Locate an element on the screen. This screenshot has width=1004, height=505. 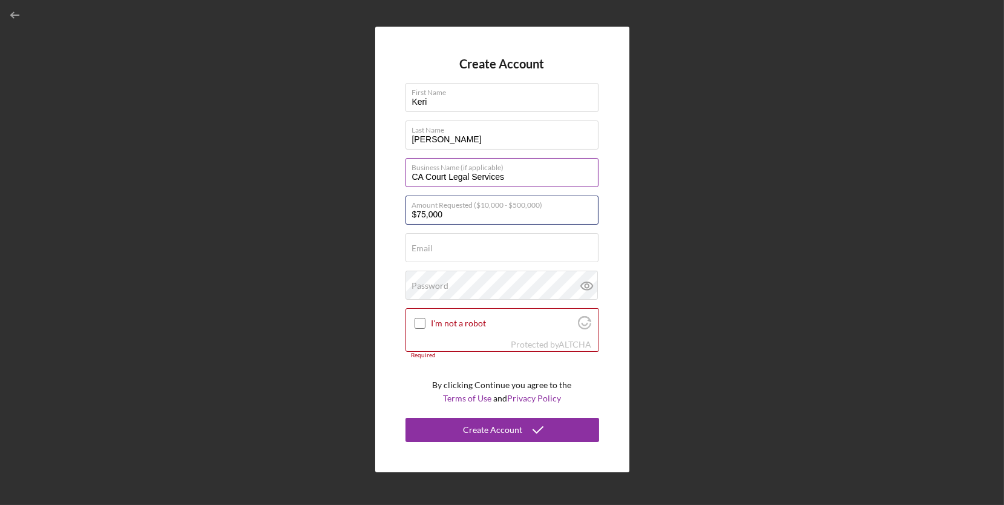
label: First Name is located at coordinates (505, 90).